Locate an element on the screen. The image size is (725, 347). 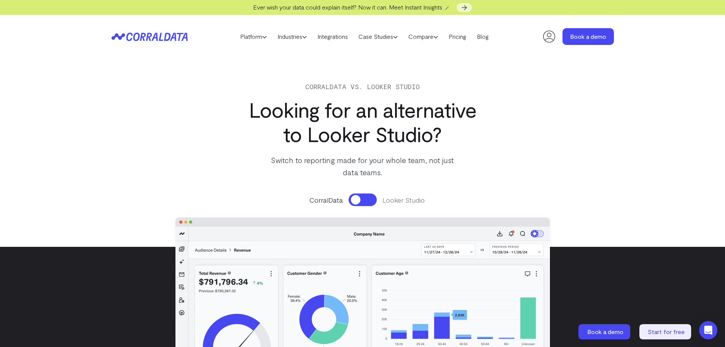
span: Looker Studio is located at coordinates (405, 200).